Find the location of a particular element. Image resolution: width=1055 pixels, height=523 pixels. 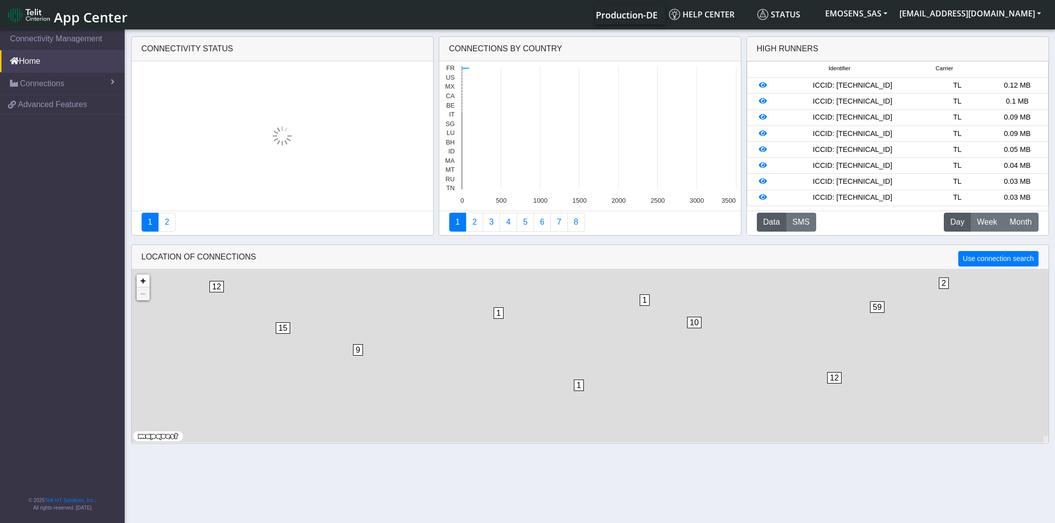

img: logo-telit-cinterion-gw-new.png is located at coordinates (29, 15).